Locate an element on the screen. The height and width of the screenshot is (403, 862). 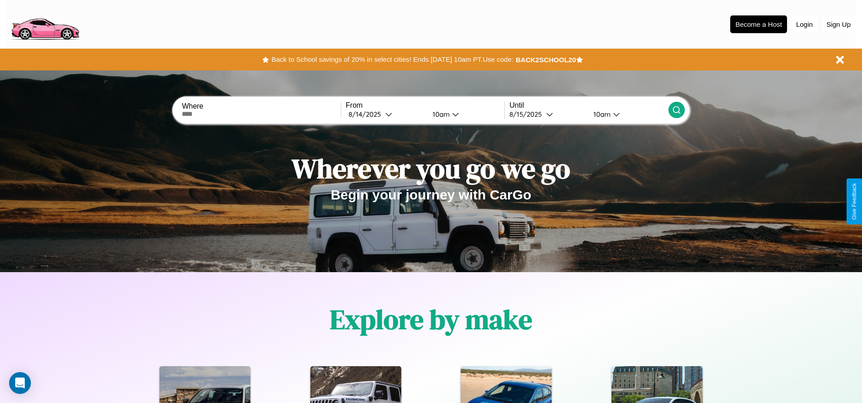
label: Where is located at coordinates (261, 106).